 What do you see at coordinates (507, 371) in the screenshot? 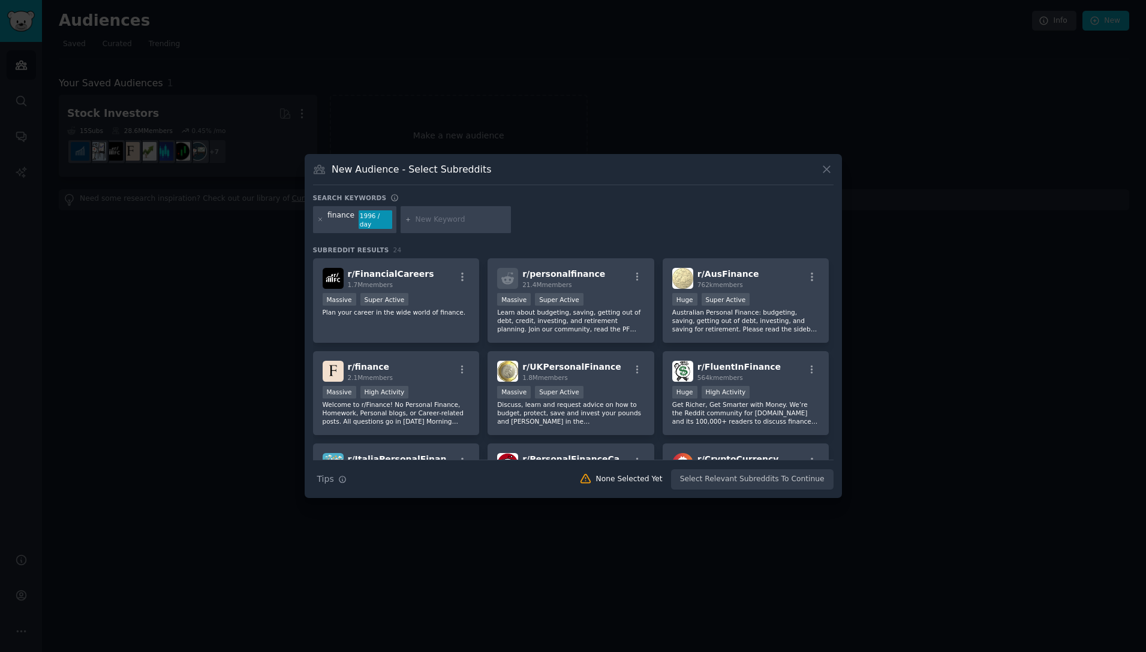
I see `img: UKPersonalFinance` at bounding box center [507, 371].